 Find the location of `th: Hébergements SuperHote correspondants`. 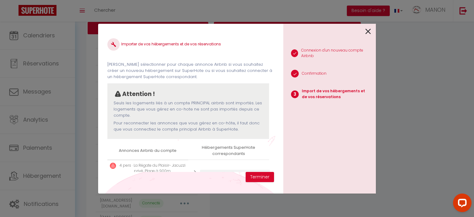

th: Hébergements SuperHote correspondants is located at coordinates (229, 151).